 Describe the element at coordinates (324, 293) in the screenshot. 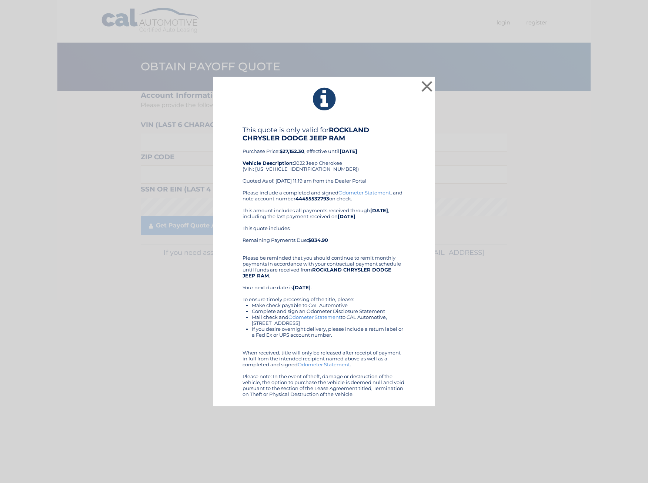

I see `div: Please include a completed and signed , and note account number on check. This amount includes al...` at that location.